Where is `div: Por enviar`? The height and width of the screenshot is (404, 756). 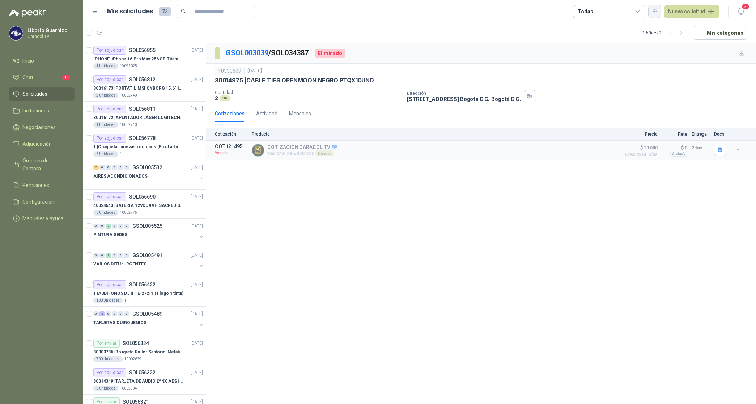
div: Por enviar is located at coordinates (106, 343).